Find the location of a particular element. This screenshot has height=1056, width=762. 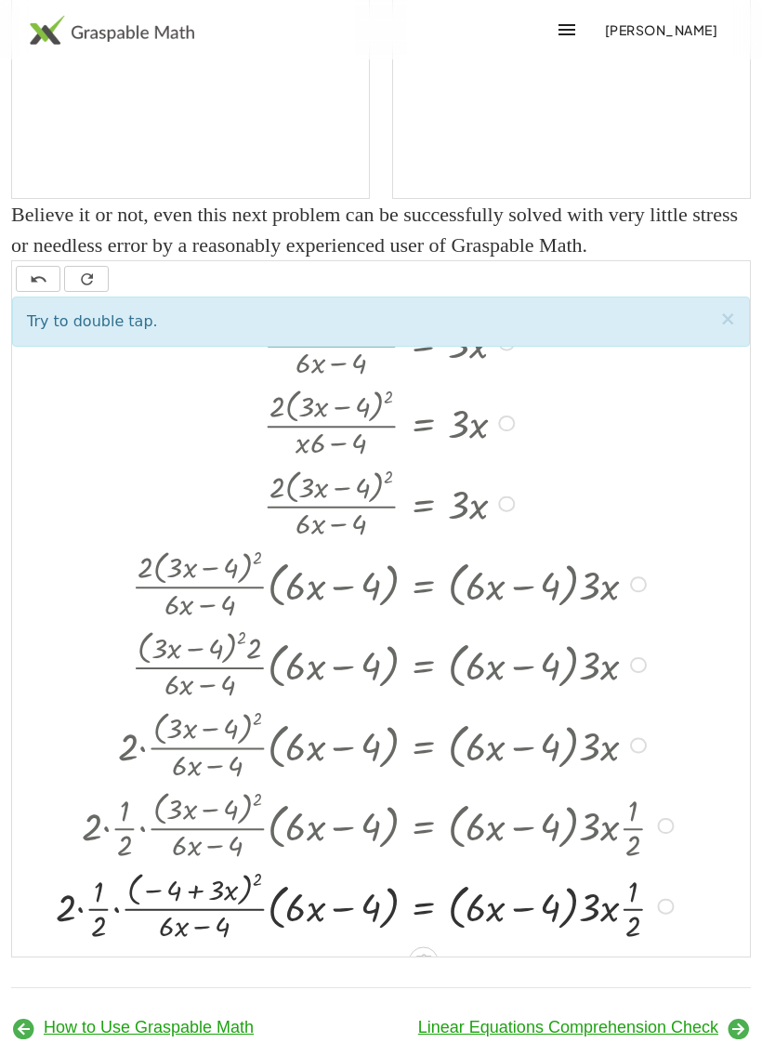

div: Believe it or not, even this next problem can be successfully solved with very little stress or n... is located at coordinates (381, 230).